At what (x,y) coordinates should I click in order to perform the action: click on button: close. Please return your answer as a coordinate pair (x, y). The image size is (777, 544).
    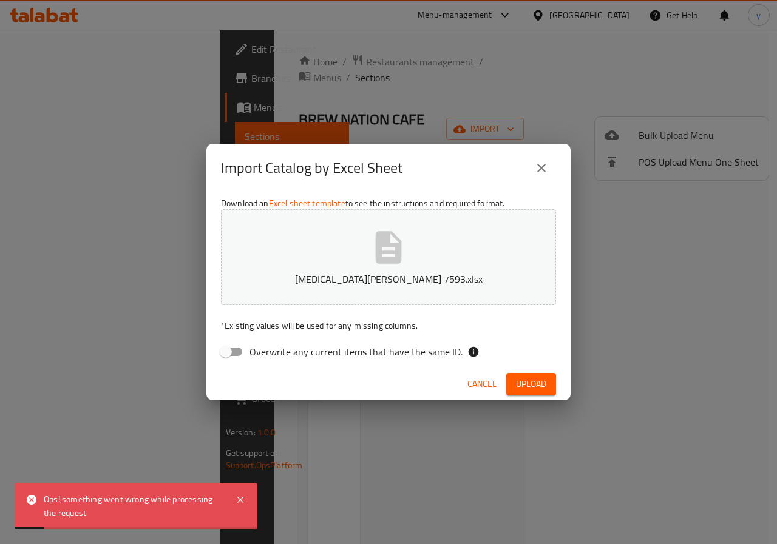
    Looking at the image, I should click on (541, 168).